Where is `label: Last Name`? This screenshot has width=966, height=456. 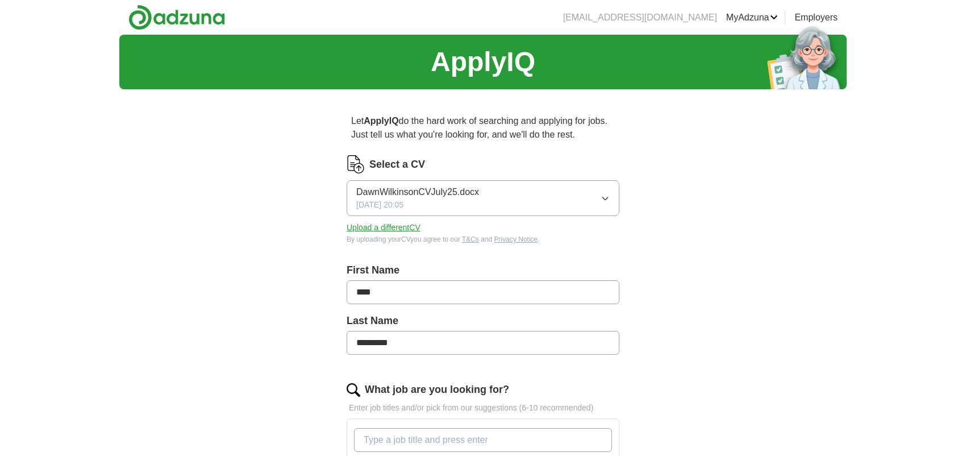
label: Last Name is located at coordinates (483, 321).